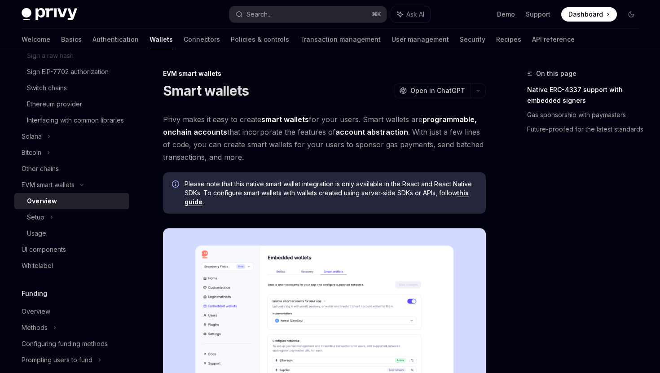  I want to click on span: Open in ChatGPT, so click(438, 91).